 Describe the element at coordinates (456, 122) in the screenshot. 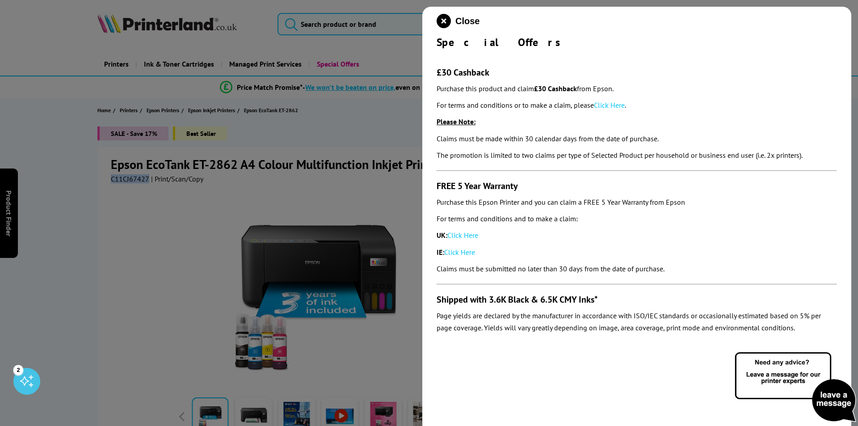

I see `u: Please Note:` at that location.